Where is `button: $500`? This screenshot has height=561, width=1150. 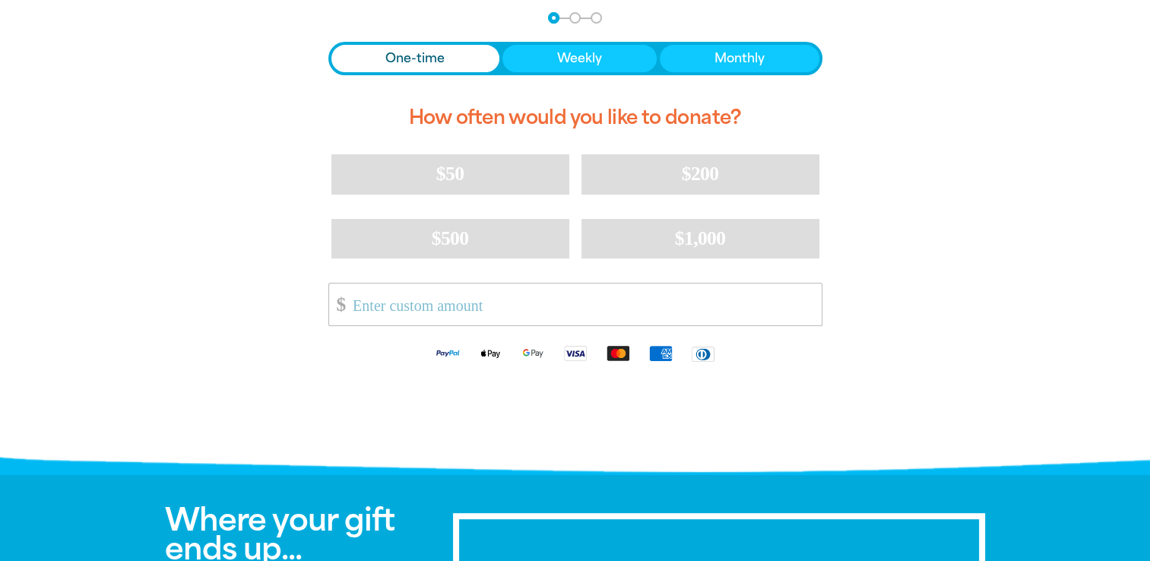
button: $500 is located at coordinates (450, 239).